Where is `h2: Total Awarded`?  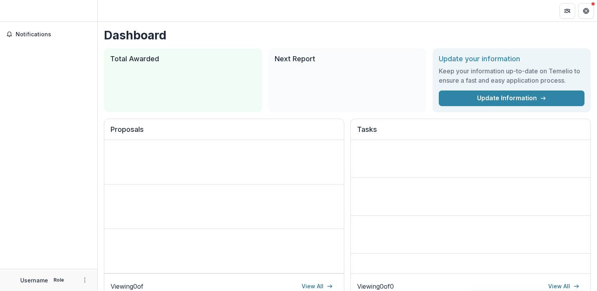 h2: Total Awarded is located at coordinates (183, 59).